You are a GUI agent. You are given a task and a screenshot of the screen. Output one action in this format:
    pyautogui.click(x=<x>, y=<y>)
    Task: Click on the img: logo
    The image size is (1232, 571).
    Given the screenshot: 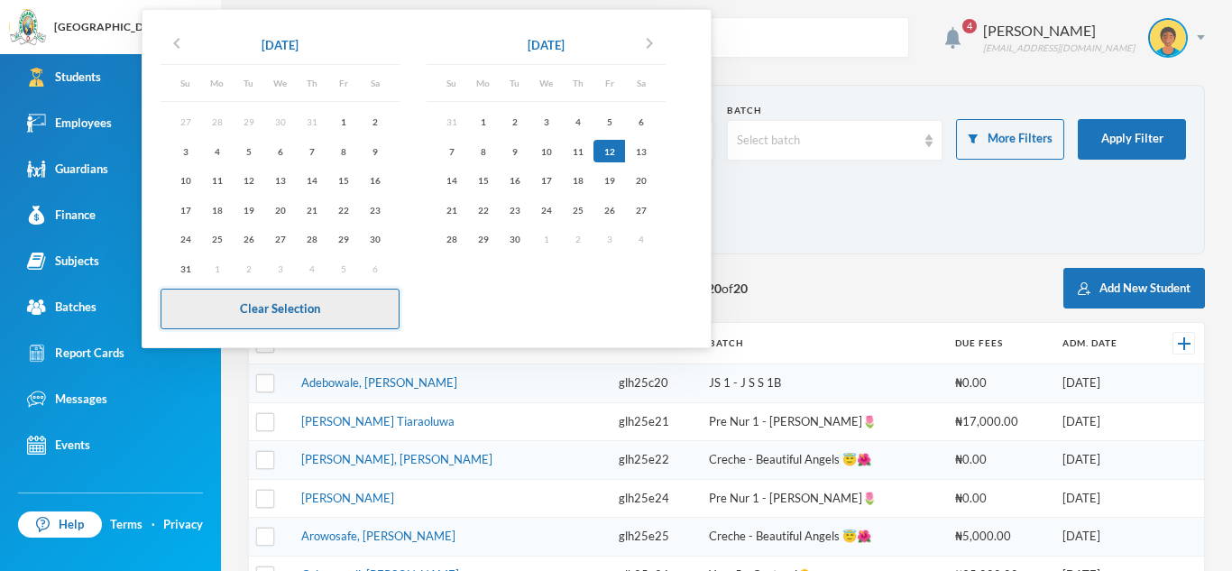 What is the action you would take?
    pyautogui.click(x=28, y=28)
    